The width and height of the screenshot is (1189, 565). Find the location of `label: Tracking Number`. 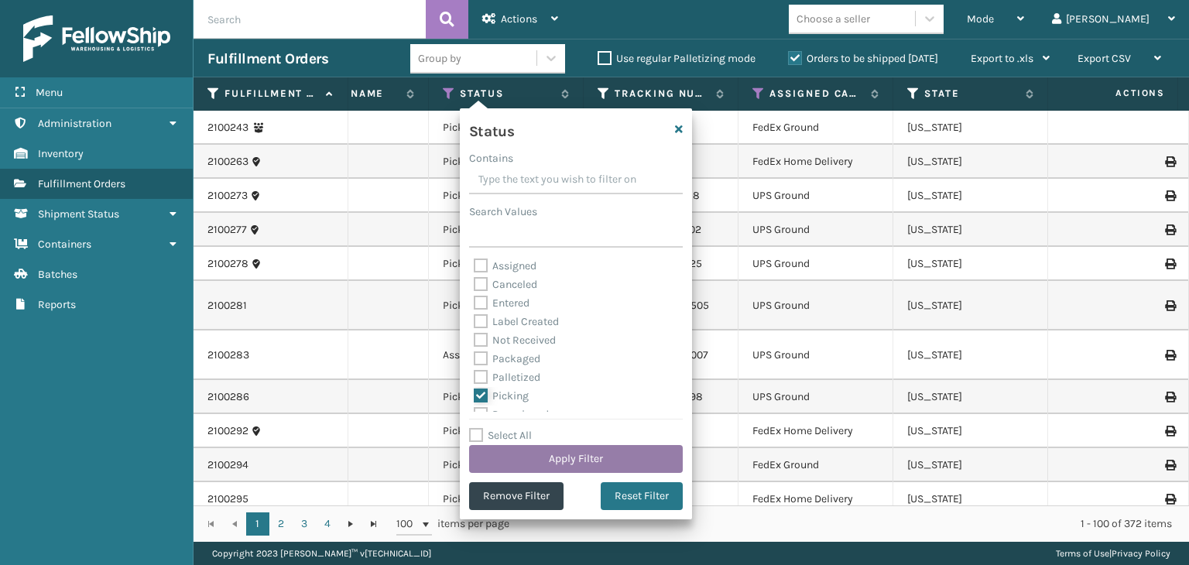

label: Tracking Number is located at coordinates (661, 94).